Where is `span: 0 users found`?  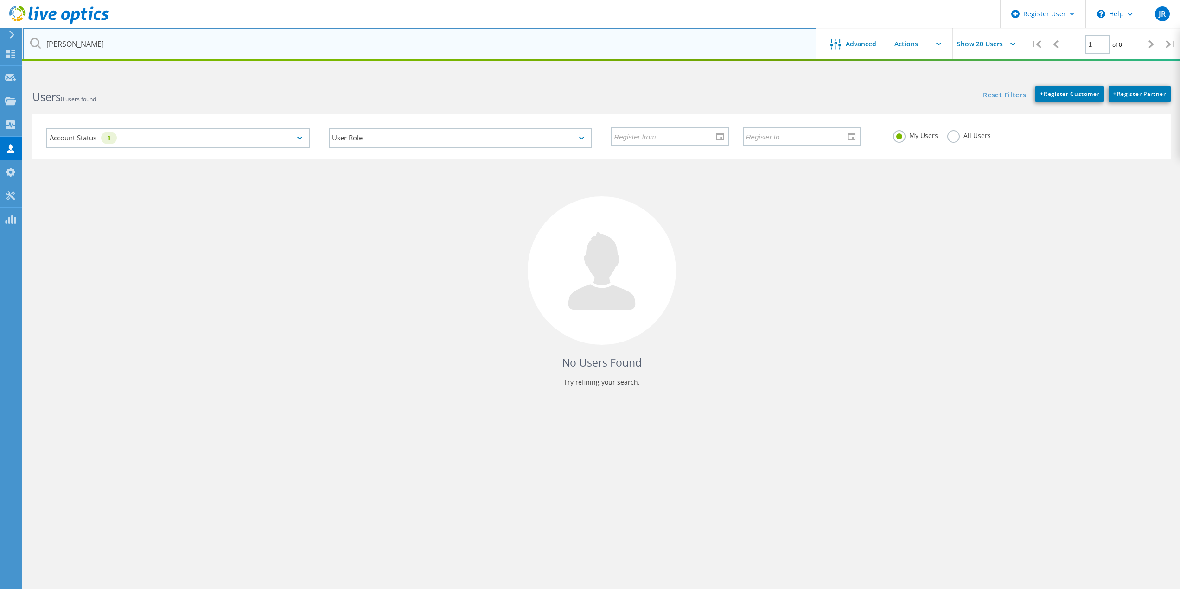 span: 0 users found is located at coordinates (78, 99).